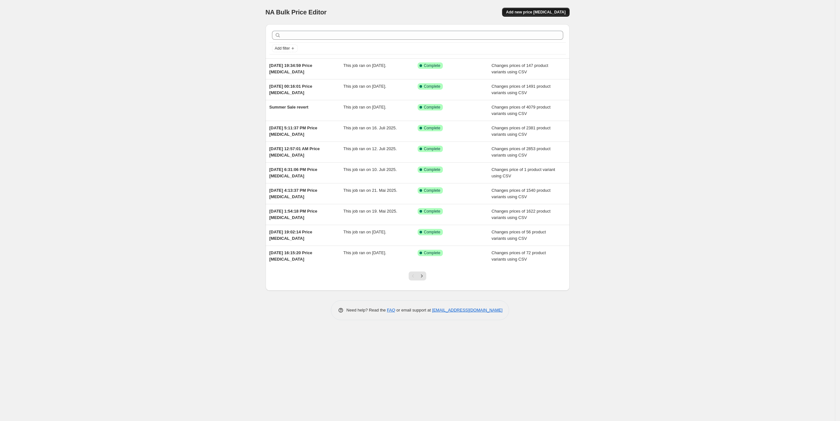 This screenshot has width=840, height=421. I want to click on span: This job ran on 19. Mai 2025., so click(370, 211).